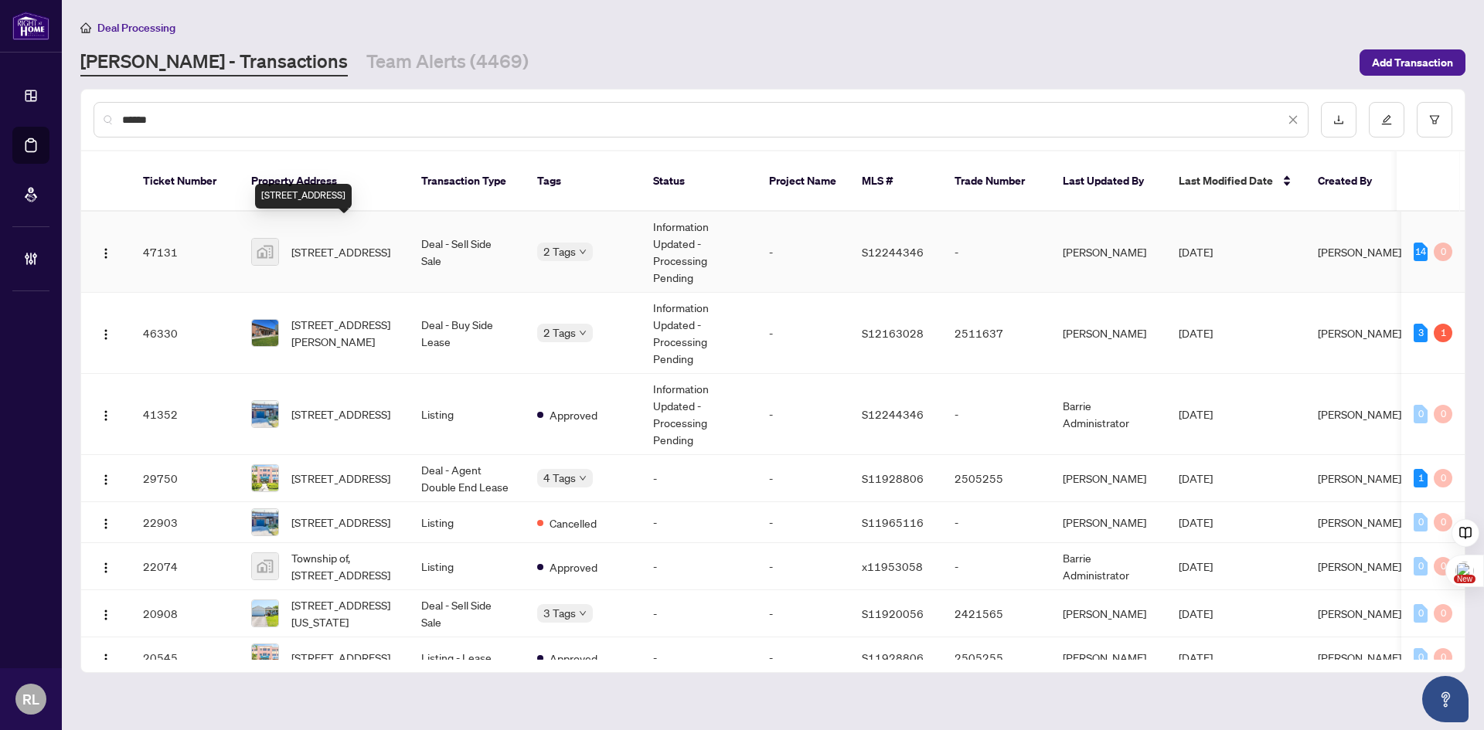  Describe the element at coordinates (467, 478) in the screenshot. I see `td: Deal - Agent Double End Lease` at that location.